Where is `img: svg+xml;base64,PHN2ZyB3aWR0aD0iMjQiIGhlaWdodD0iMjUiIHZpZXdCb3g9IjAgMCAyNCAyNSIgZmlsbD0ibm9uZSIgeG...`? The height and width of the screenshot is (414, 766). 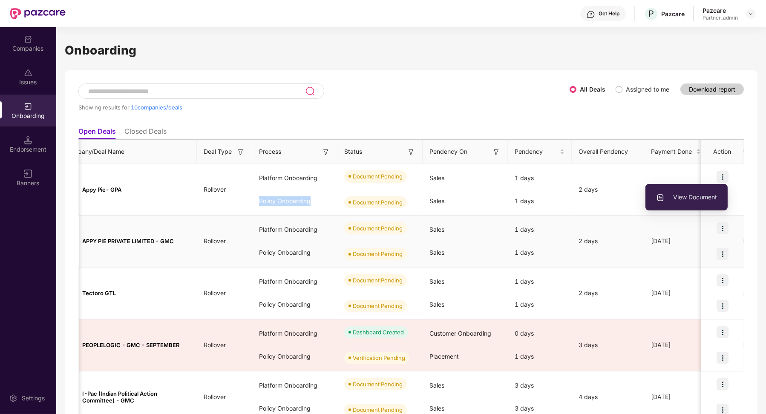 img: svg+xml;base64,PHN2ZyB3aWR0aD0iMjQiIGhlaWdodD0iMjUiIHZpZXdCb3g9IjAgMCAyNCAyNSIgZmlsbD0ibm9uZSIgeG... is located at coordinates (310, 91).